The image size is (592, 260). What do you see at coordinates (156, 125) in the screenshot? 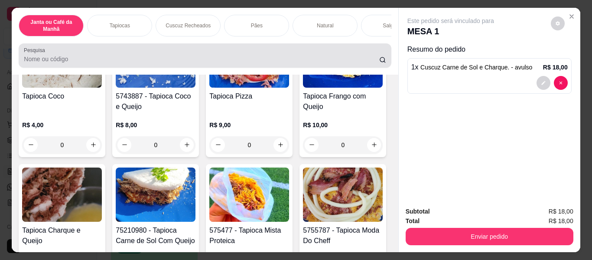
I see `p: R$ 8,00` at bounding box center [156, 125].